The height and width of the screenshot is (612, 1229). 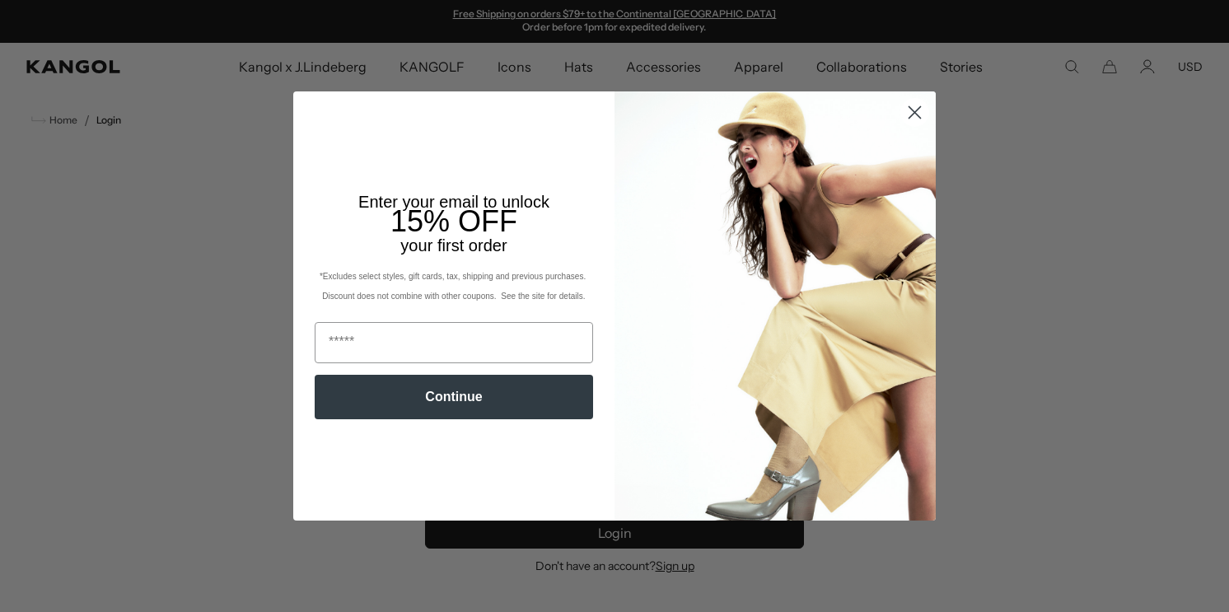 I want to click on span: *Excludes select styles, gift cards, tax, shipping and previous purchases. Discount does not comb..., so click(x=454, y=286).